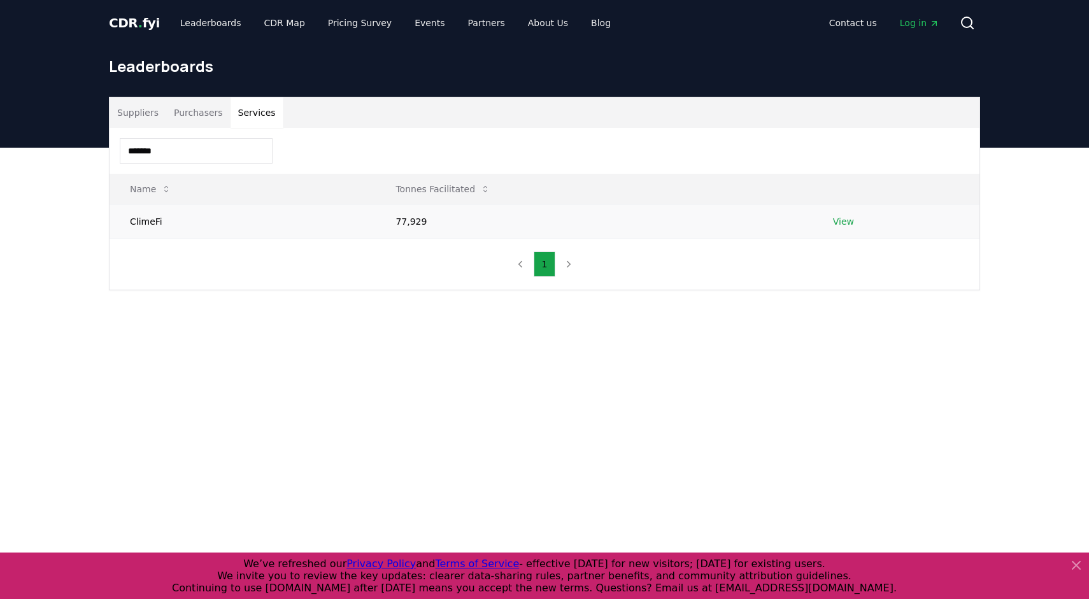 The image size is (1089, 599). Describe the element at coordinates (211, 23) in the screenshot. I see `a: Leaderboards` at that location.